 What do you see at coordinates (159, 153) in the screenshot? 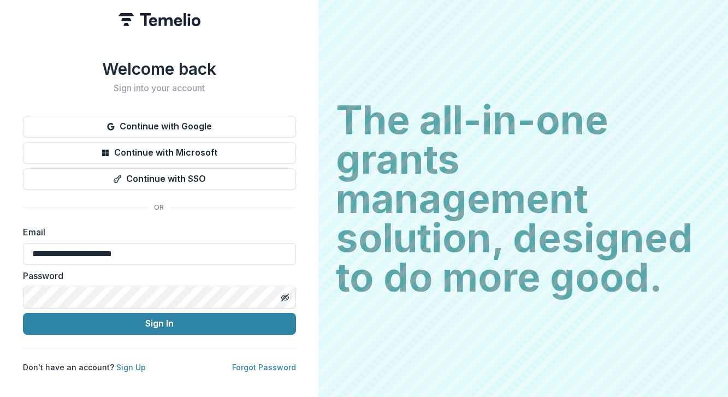
I see `button: Continue with Microsoft` at bounding box center [159, 153].